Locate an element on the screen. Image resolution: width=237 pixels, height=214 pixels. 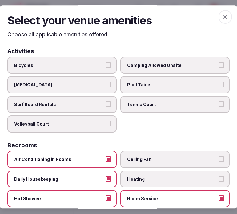
span: Hot Showers is located at coordinates (59, 198).